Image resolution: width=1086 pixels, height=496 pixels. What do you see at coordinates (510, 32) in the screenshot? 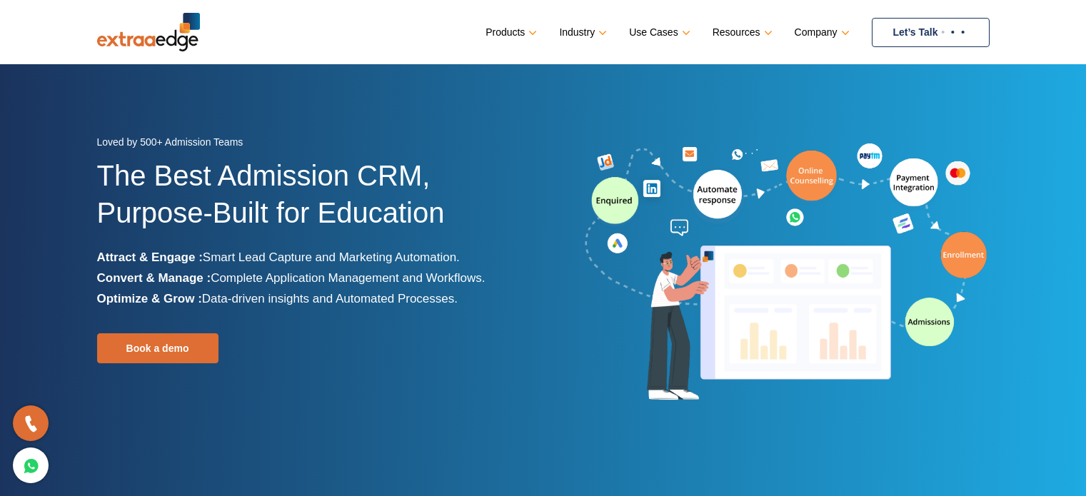
I see `a: Products` at bounding box center [510, 32].